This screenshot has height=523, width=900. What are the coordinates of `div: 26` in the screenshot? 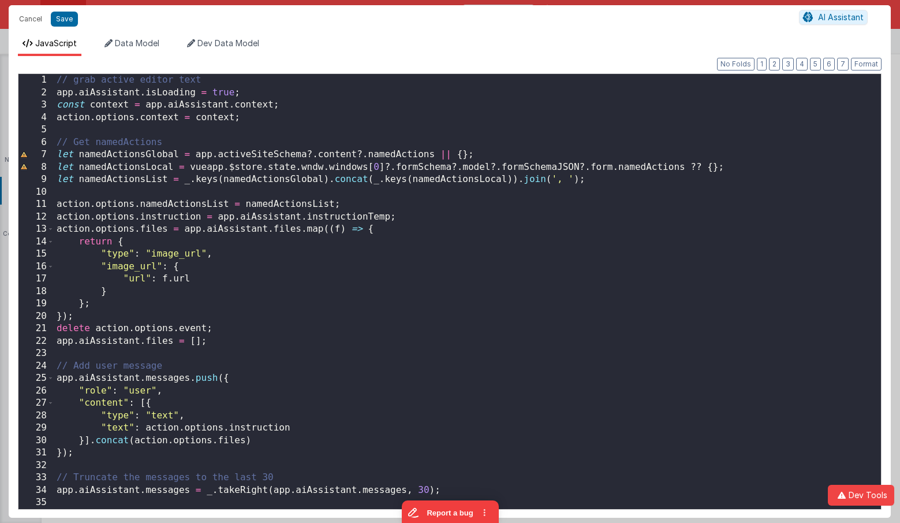 It's located at (36, 391).